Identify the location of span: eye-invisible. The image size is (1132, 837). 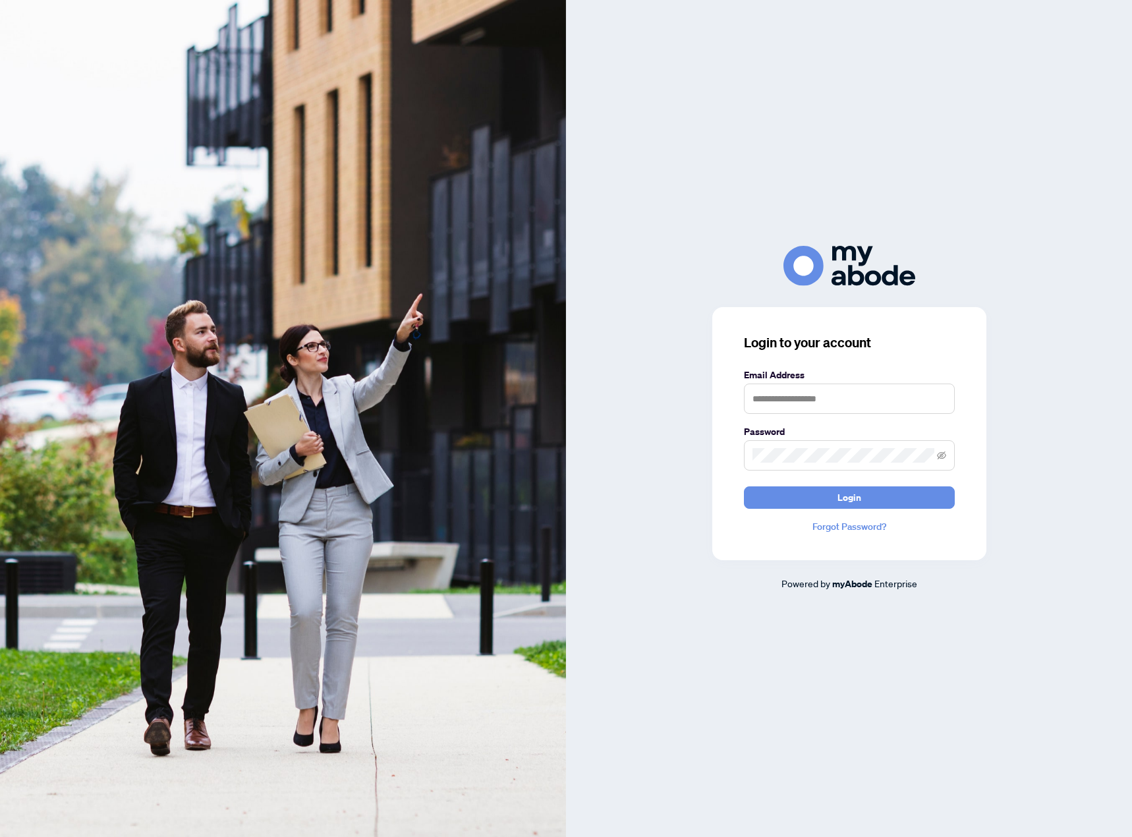
(942, 455).